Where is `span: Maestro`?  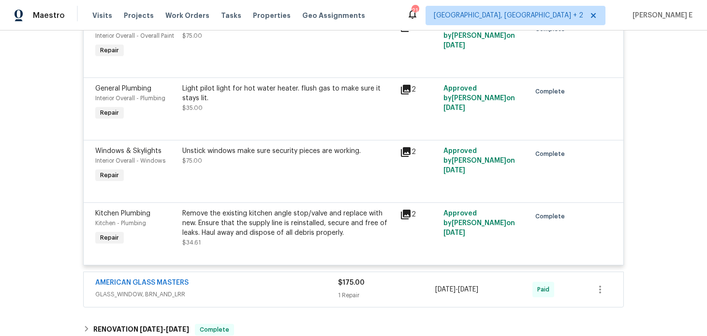
span: Maestro is located at coordinates (49, 15).